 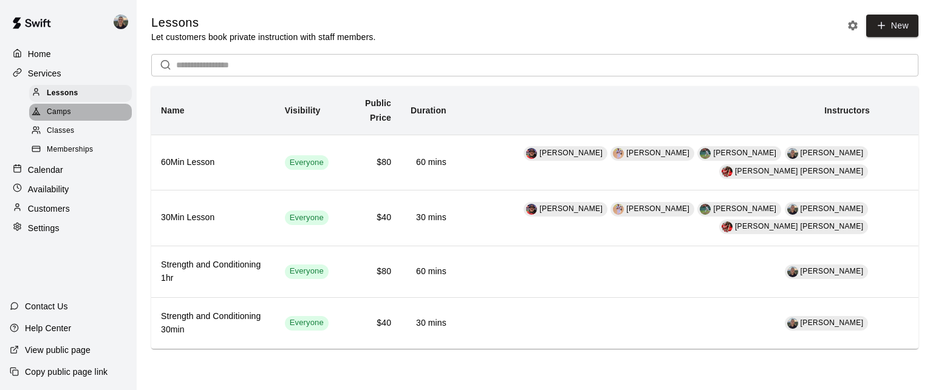 What do you see at coordinates (68, 228) in the screenshot?
I see `div: Settings` at bounding box center [68, 228].